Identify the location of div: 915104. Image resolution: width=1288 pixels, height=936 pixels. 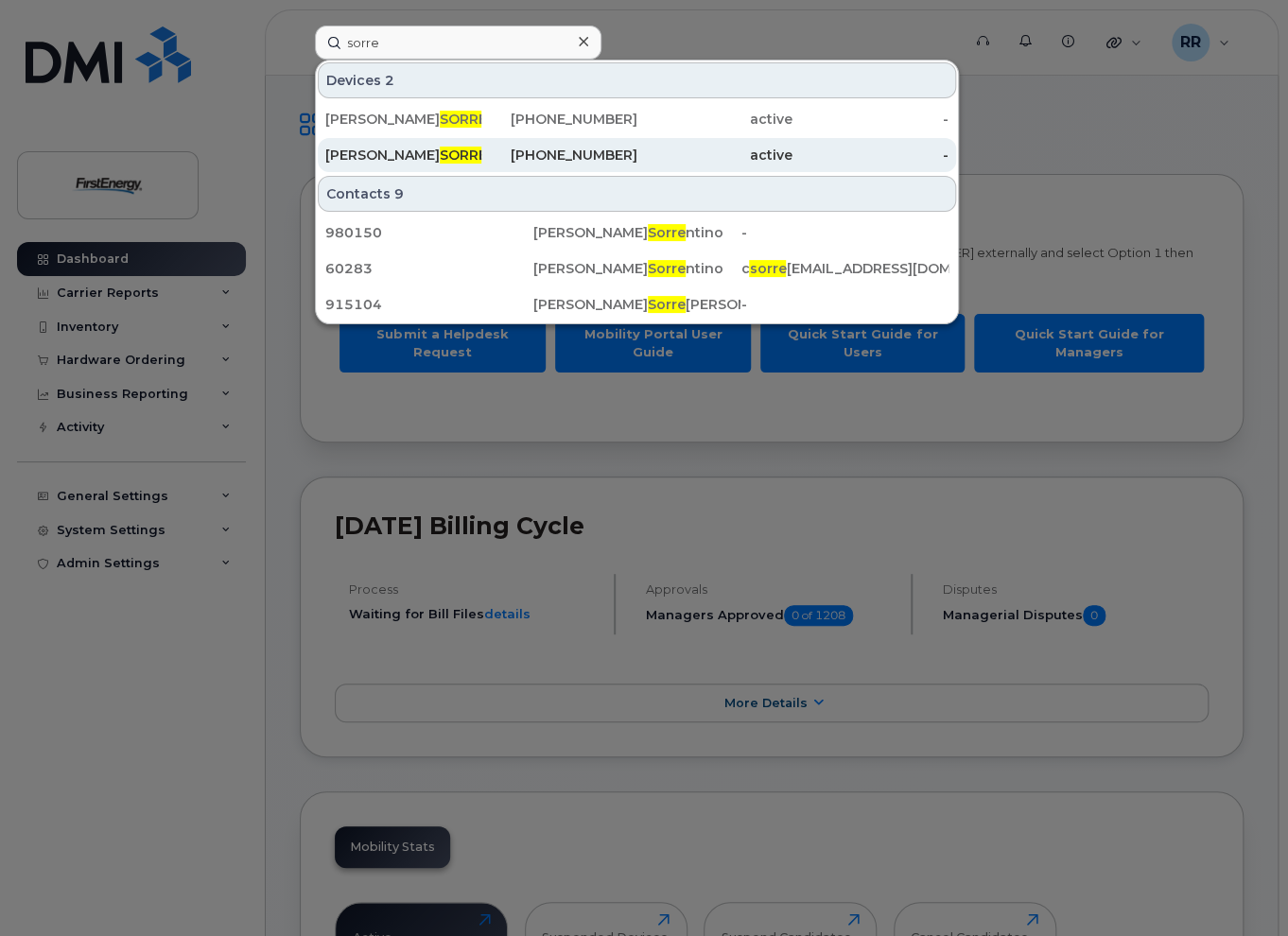
(429, 305).